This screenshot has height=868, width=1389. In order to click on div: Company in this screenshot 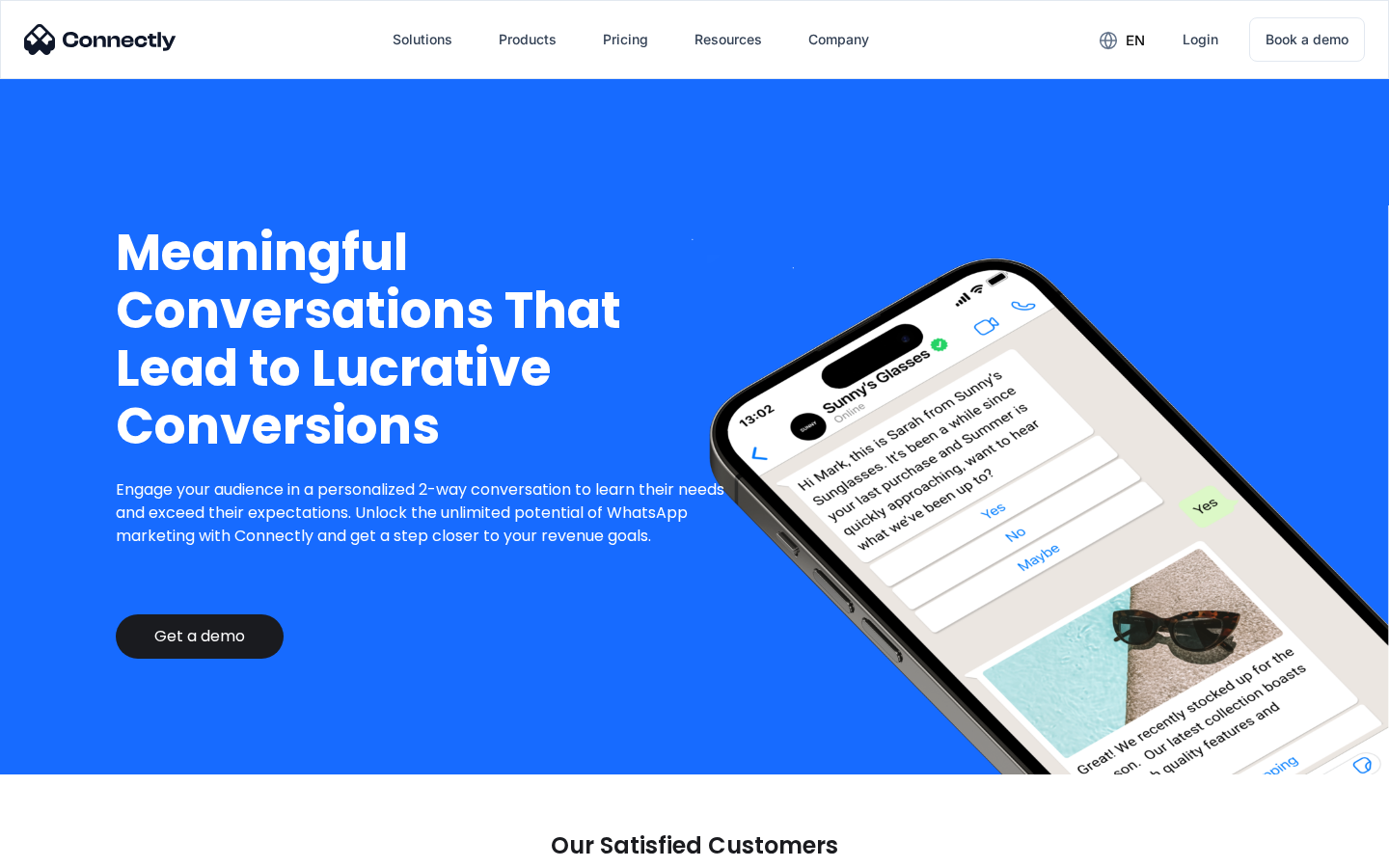, I will do `click(838, 40)`.